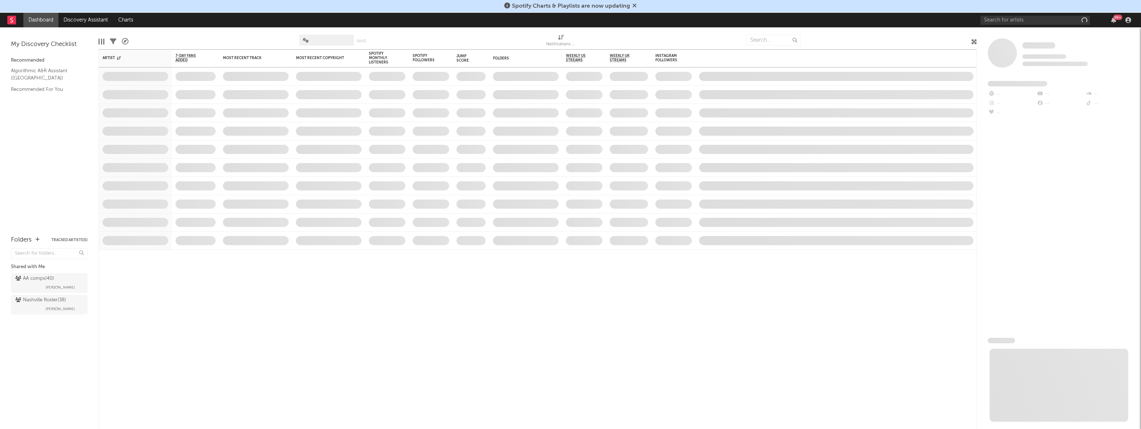 This screenshot has width=1141, height=429. I want to click on div: Most Recent Track, so click(250, 58).